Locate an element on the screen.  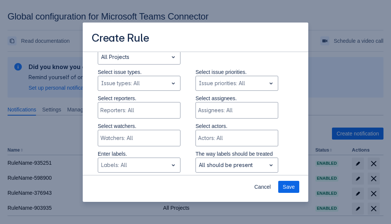
p: Select issue priorities. is located at coordinates (237, 72).